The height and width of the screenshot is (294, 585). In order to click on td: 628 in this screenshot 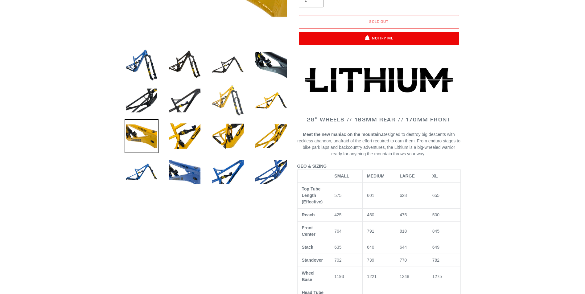, I will do `click(411, 196)`.